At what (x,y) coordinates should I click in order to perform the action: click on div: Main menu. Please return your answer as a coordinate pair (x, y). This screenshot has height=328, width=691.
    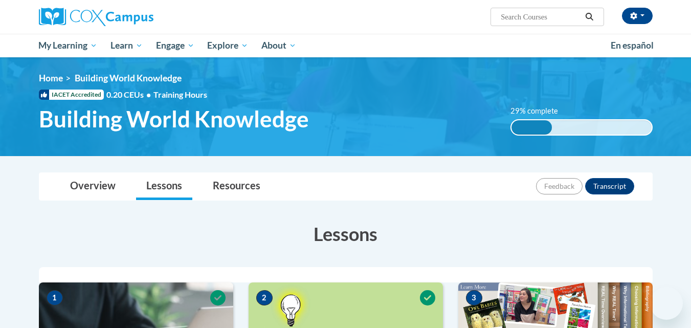
    Looking at the image, I should click on (346, 45).